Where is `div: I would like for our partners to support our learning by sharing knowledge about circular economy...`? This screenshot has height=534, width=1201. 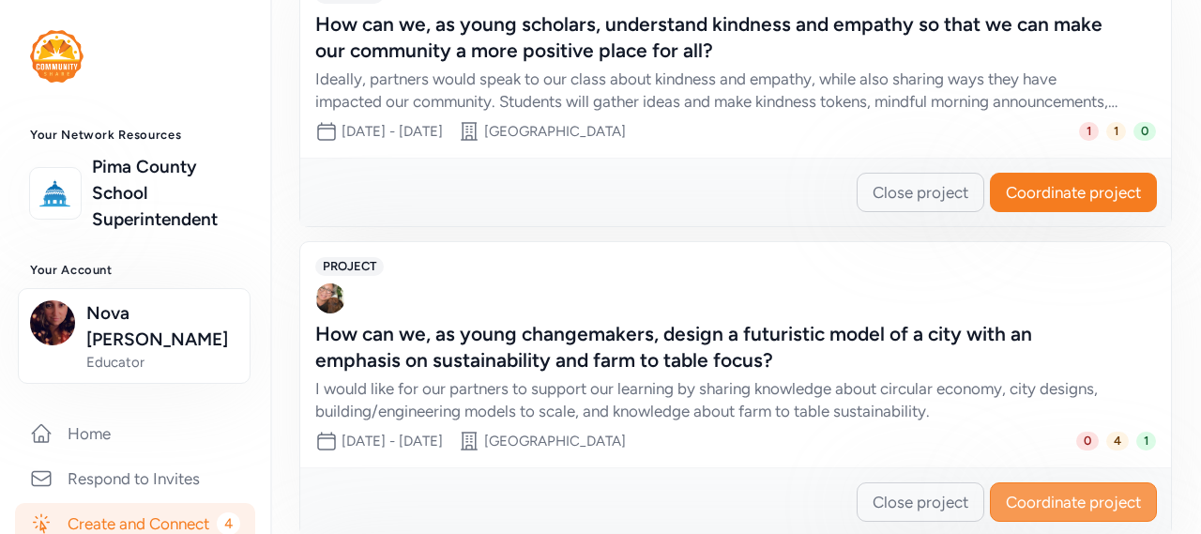
div: I would like for our partners to support our learning by sharing knowledge about circular economy... is located at coordinates (717, 400).